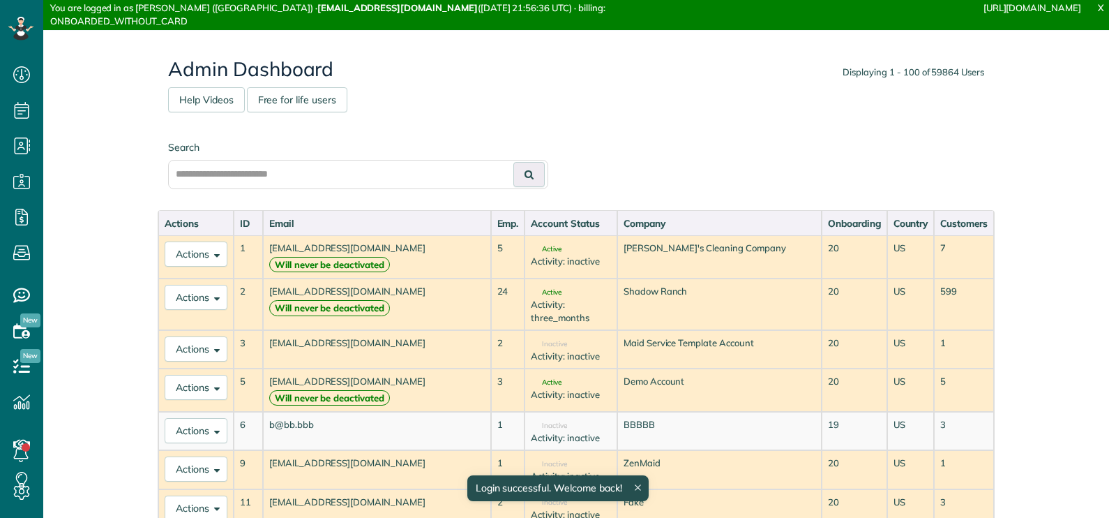  I want to click on div: Company, so click(719, 223).